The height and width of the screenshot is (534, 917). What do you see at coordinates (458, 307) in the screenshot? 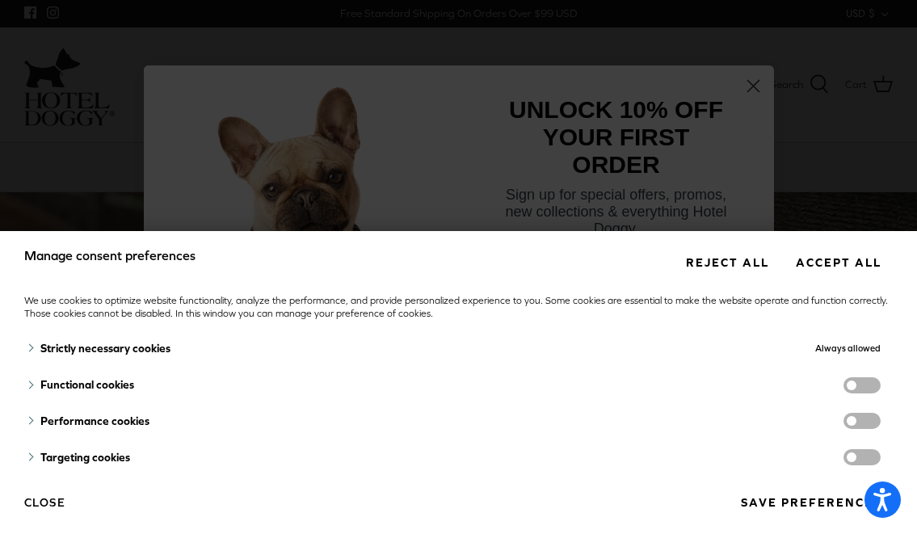
I see `div: We use cookies to optimize website functionality, analyze the performance, and provide personaliz...` at bounding box center [458, 307].